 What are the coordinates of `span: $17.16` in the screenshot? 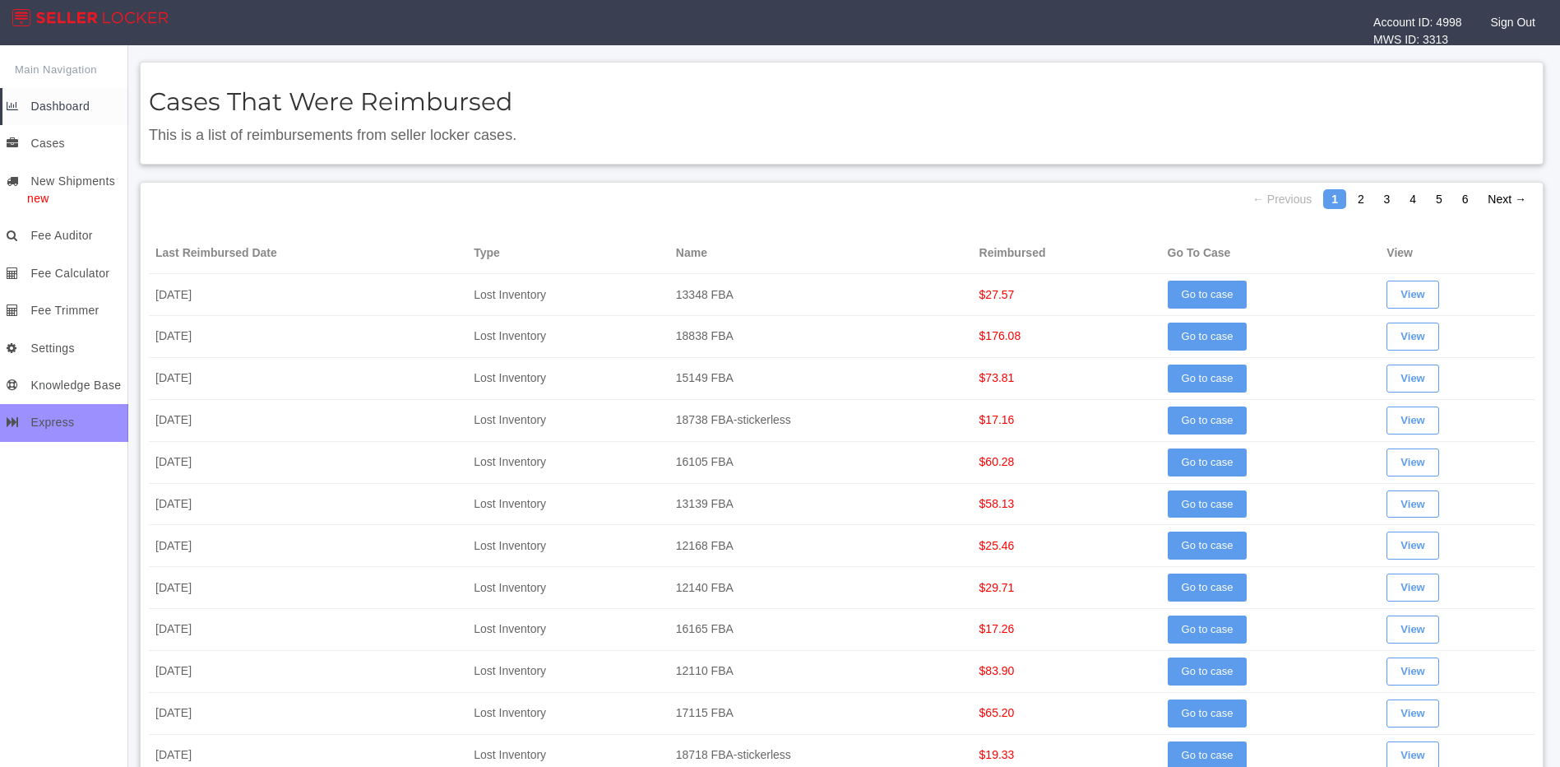 It's located at (997, 419).